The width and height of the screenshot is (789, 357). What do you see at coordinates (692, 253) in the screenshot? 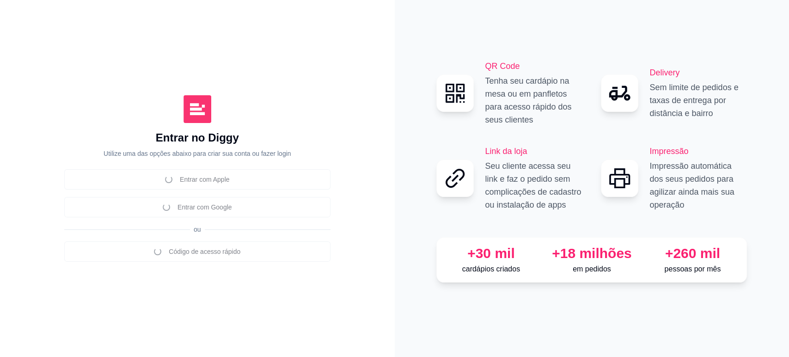
I see `div: +260 mil` at bounding box center [692, 253].